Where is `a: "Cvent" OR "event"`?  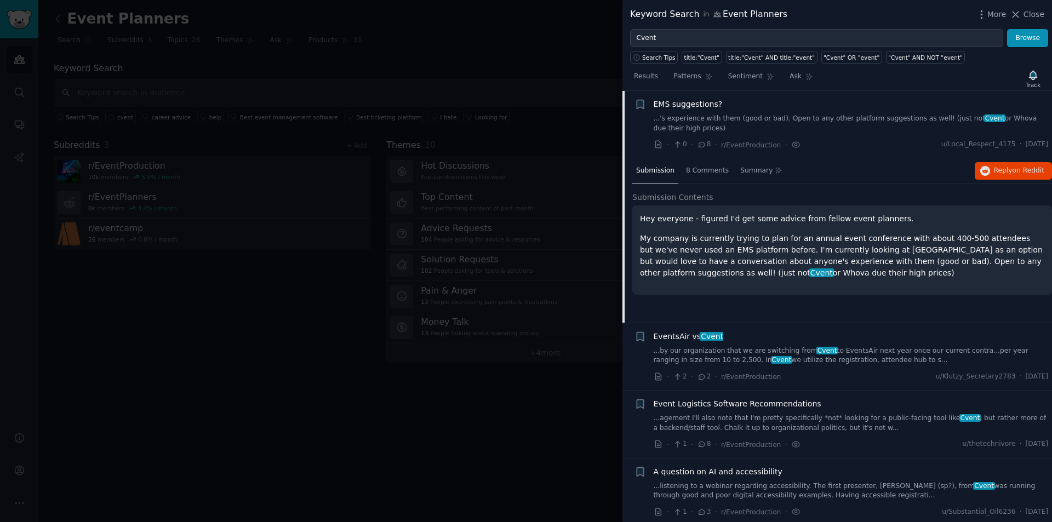
a: "Cvent" OR "event" is located at coordinates (852, 57).